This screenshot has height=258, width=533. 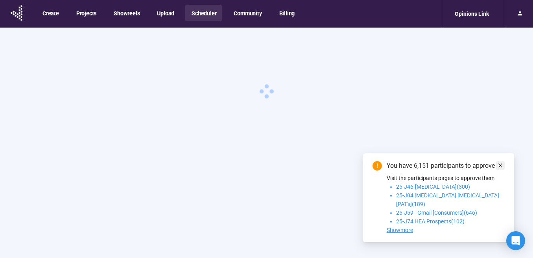 I want to click on button: Showreels, so click(x=126, y=13).